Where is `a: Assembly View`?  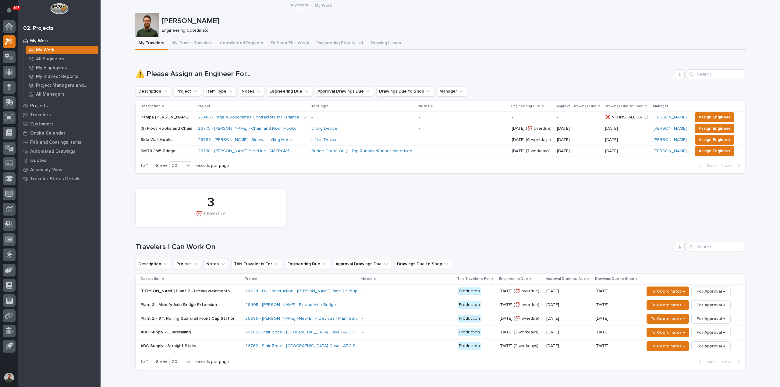 a: Assembly View is located at coordinates (59, 170).